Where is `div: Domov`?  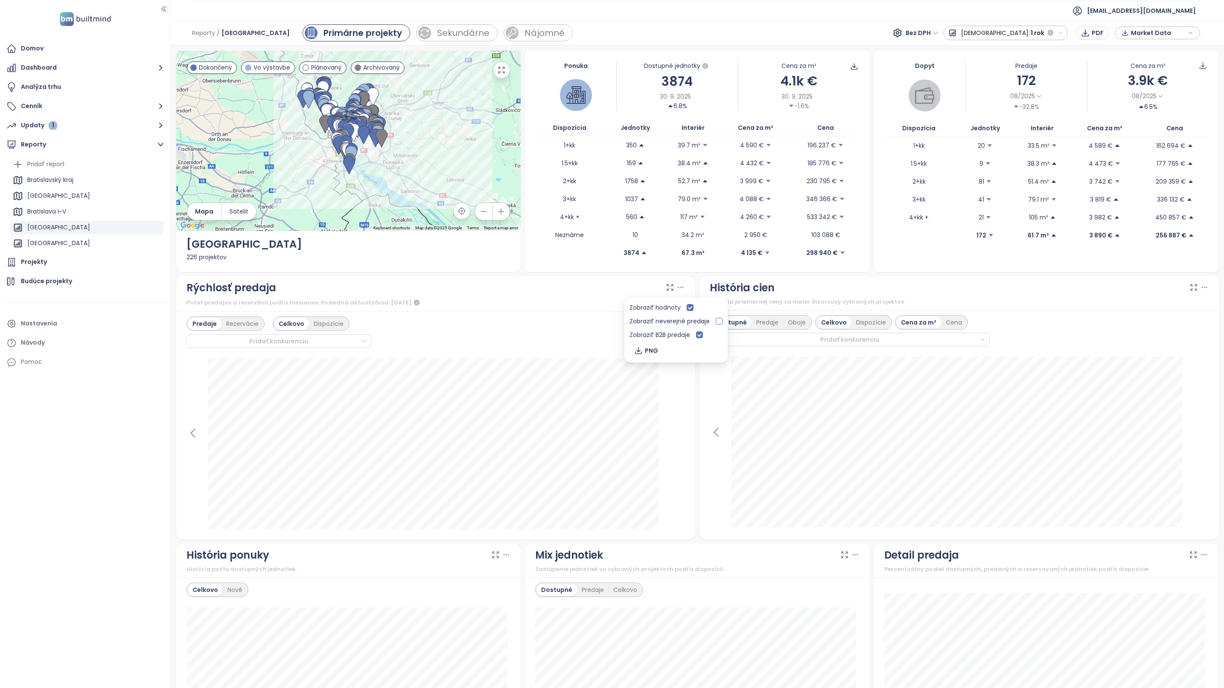
div: Domov is located at coordinates (32, 48).